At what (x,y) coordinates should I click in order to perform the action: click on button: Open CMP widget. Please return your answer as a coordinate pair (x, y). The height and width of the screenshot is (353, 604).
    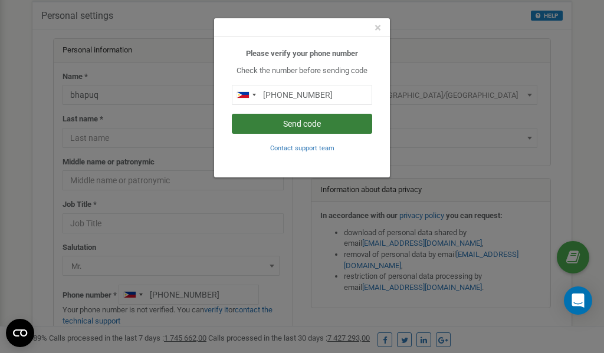
    Looking at the image, I should click on (20, 333).